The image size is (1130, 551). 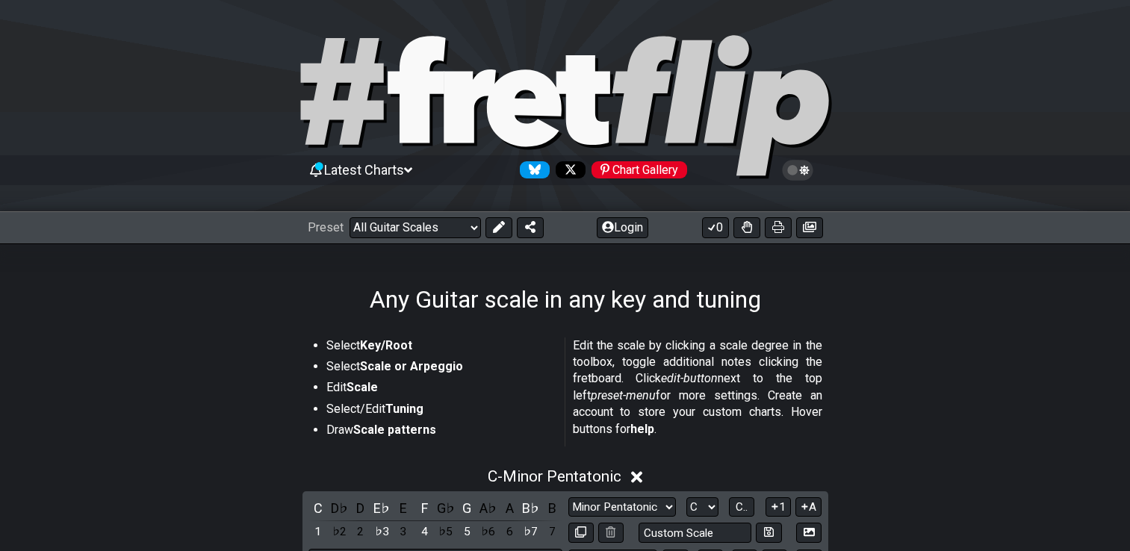 I want to click on button: 1, so click(x=778, y=507).